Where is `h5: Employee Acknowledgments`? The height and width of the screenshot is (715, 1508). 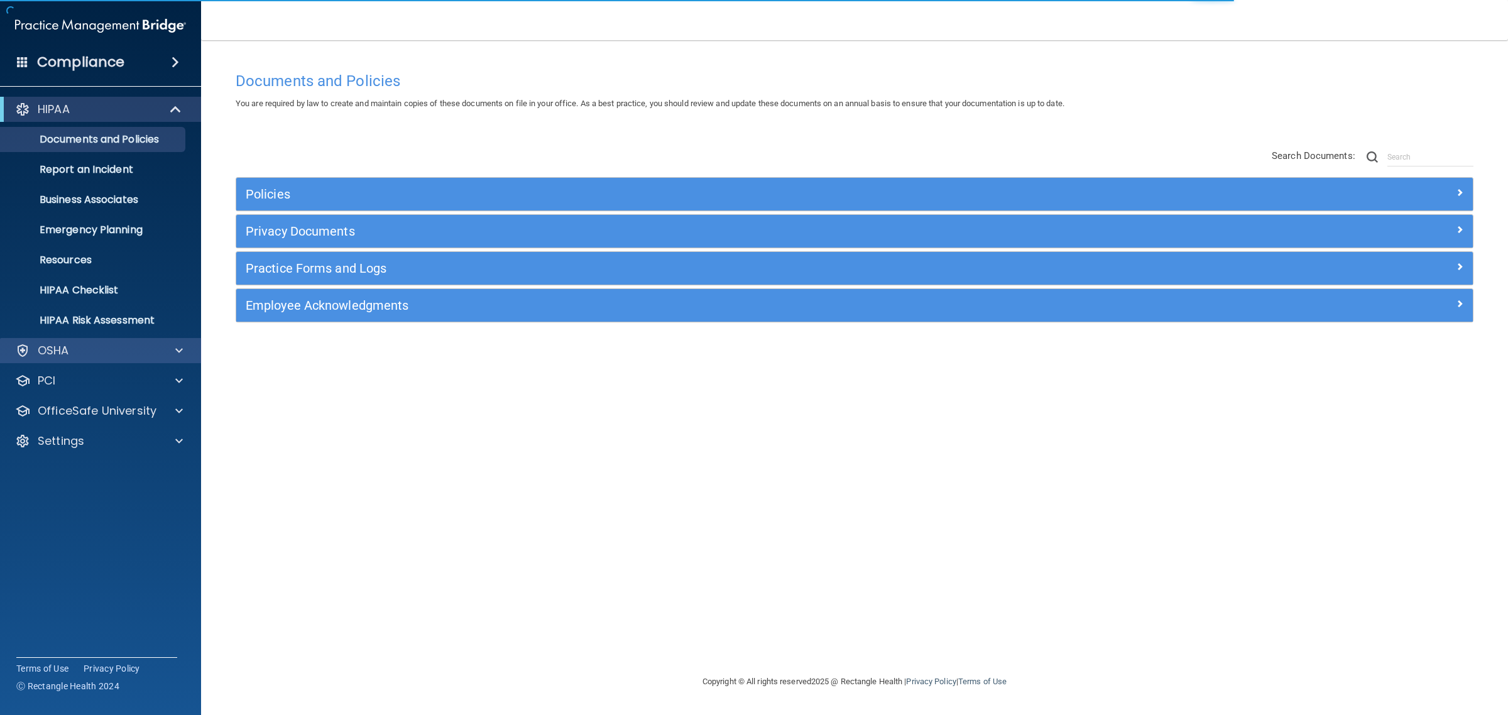 h5: Employee Acknowledgments is located at coordinates (700, 305).